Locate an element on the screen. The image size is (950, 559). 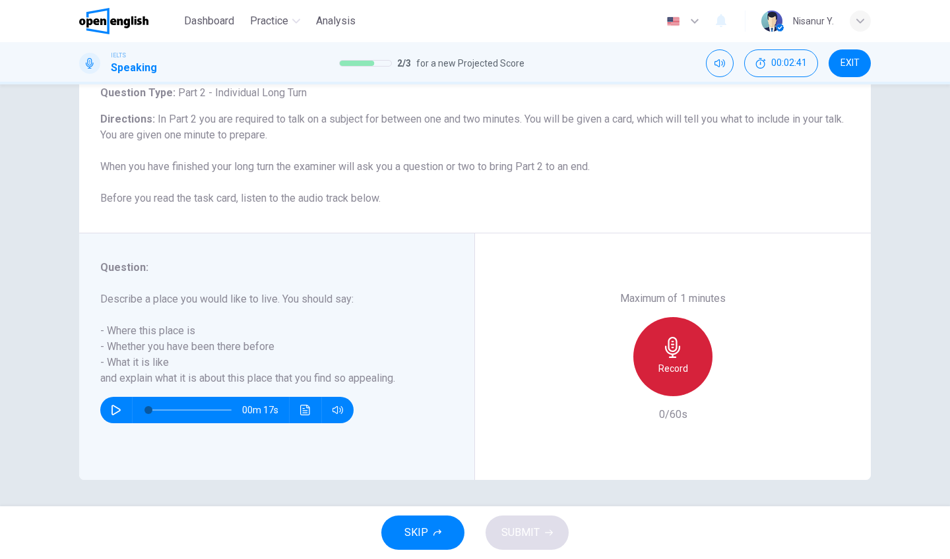
span: for a new Projected Score is located at coordinates (470, 63).